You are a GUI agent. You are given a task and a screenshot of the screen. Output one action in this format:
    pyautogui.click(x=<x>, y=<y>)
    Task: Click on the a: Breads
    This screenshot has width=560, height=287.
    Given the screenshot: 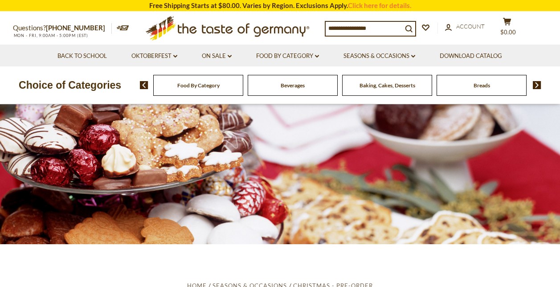 What is the action you would take?
    pyautogui.click(x=481, y=85)
    